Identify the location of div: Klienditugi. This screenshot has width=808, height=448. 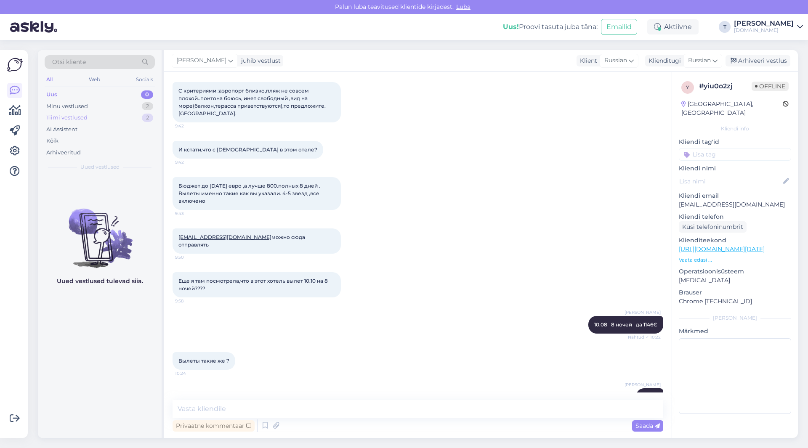
(663, 61).